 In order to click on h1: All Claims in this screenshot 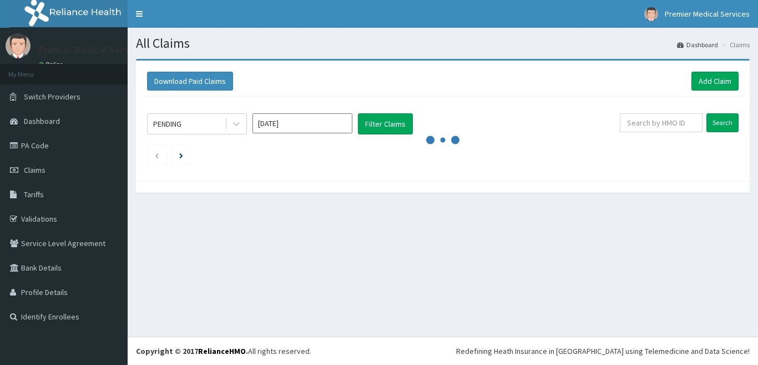, I will do `click(443, 43)`.